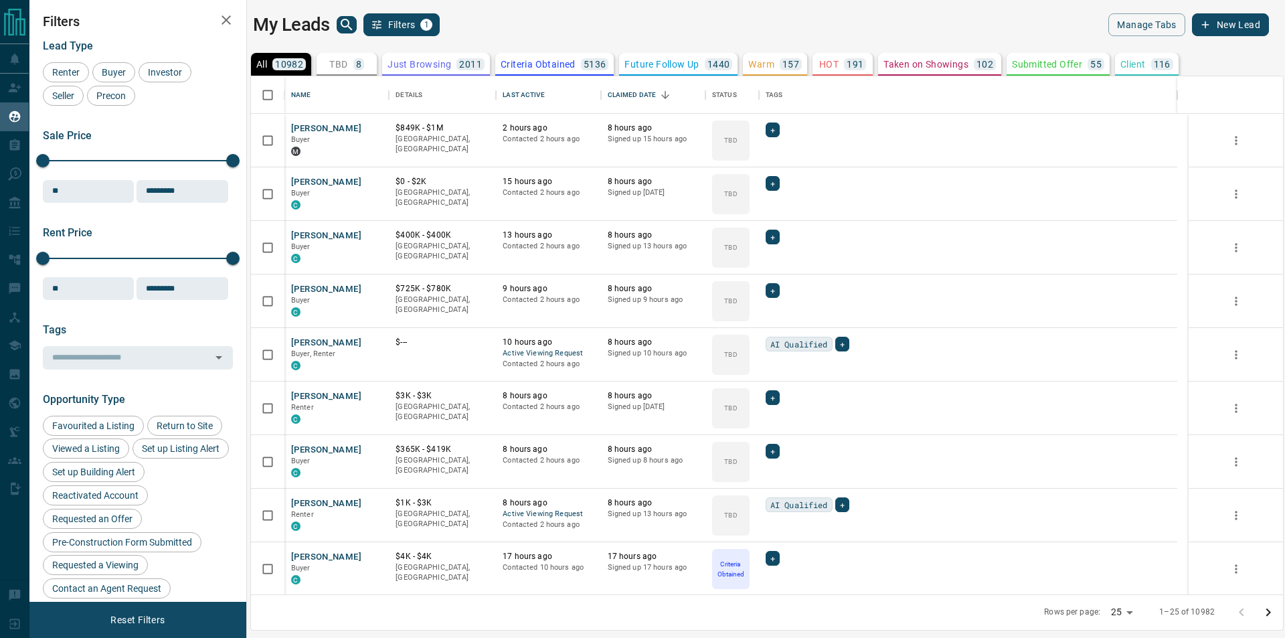  Describe the element at coordinates (1231, 25) in the screenshot. I see `button: New Lead` at that location.